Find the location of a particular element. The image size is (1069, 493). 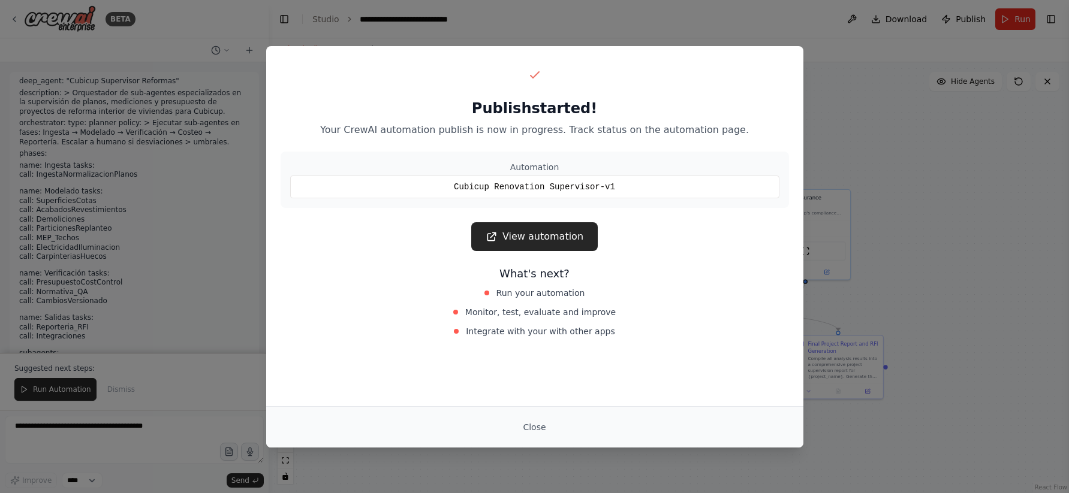

button: Close is located at coordinates (534, 427).